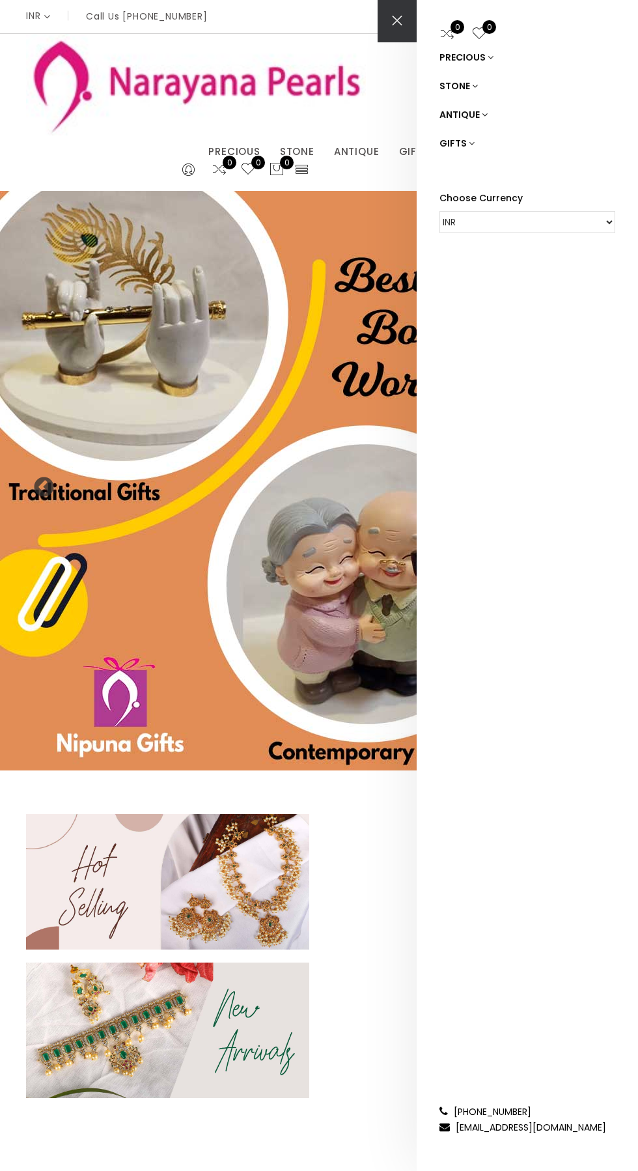  Describe the element at coordinates (481, 198) in the screenshot. I see `span: Choose Currency` at that location.